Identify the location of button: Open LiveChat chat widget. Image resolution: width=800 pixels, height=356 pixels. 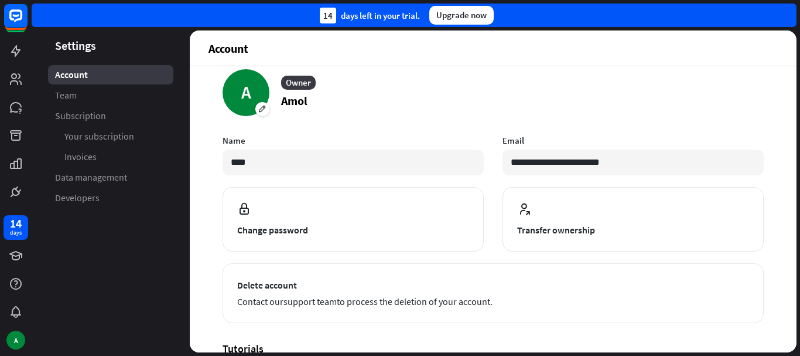
(27, 22).